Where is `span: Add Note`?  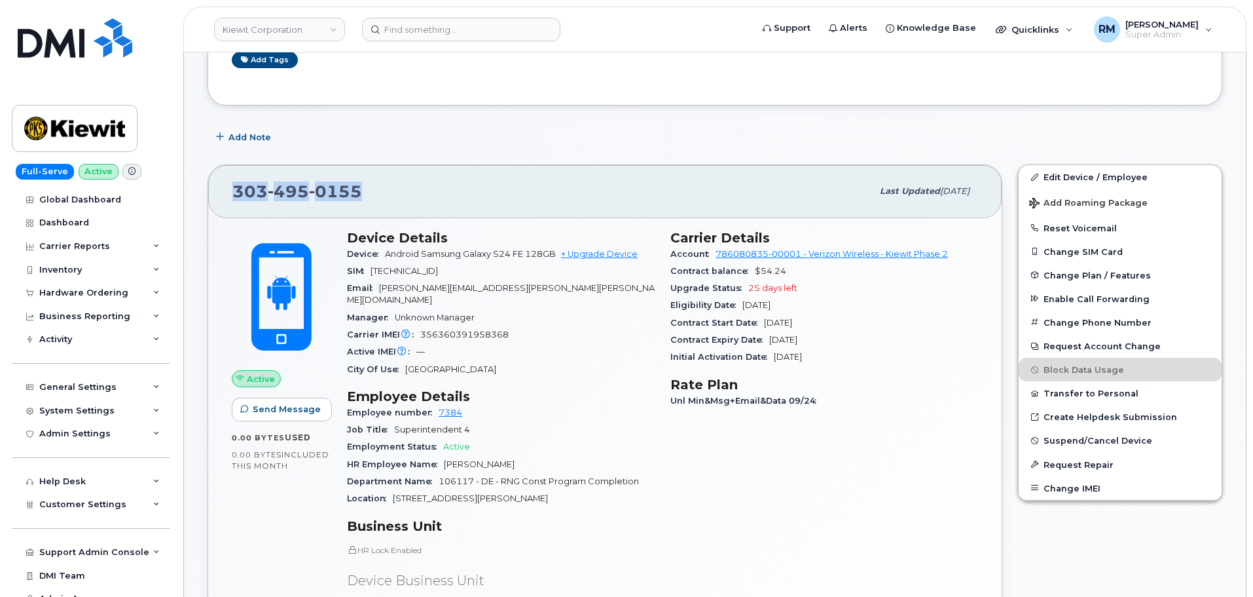 span: Add Note is located at coordinates (249, 137).